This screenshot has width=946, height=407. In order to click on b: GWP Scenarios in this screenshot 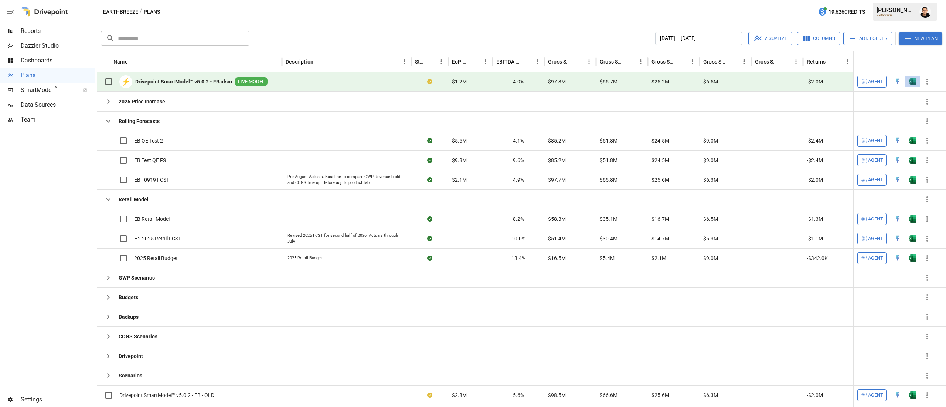, I will do `click(137, 278)`.